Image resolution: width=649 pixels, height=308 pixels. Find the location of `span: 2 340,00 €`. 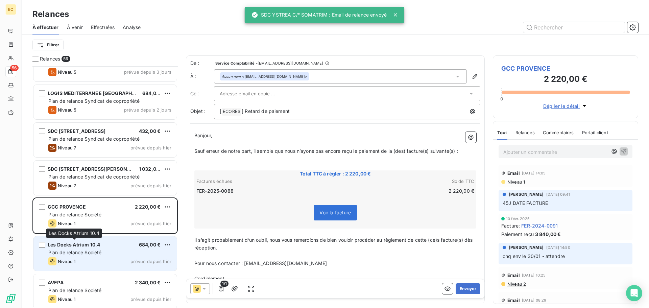

span: 2 340,00 € is located at coordinates (148, 282).